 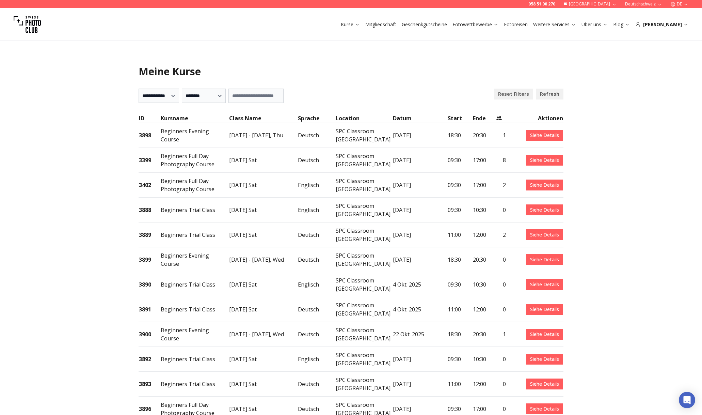 What do you see at coordinates (381, 25) in the screenshot?
I see `a: Mitgliedschaft` at bounding box center [381, 25].